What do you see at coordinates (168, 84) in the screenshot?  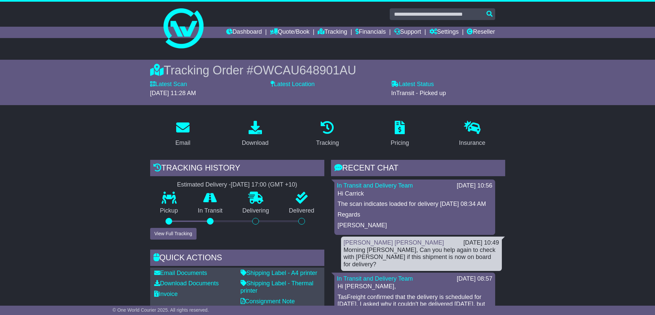 I see `label: Latest Scan` at bounding box center [168, 84].